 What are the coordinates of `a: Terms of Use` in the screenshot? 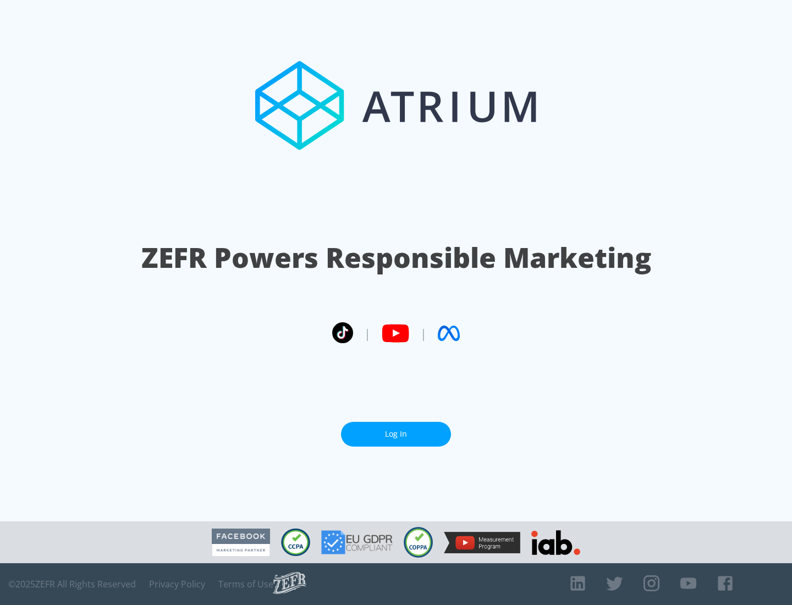 It's located at (246, 584).